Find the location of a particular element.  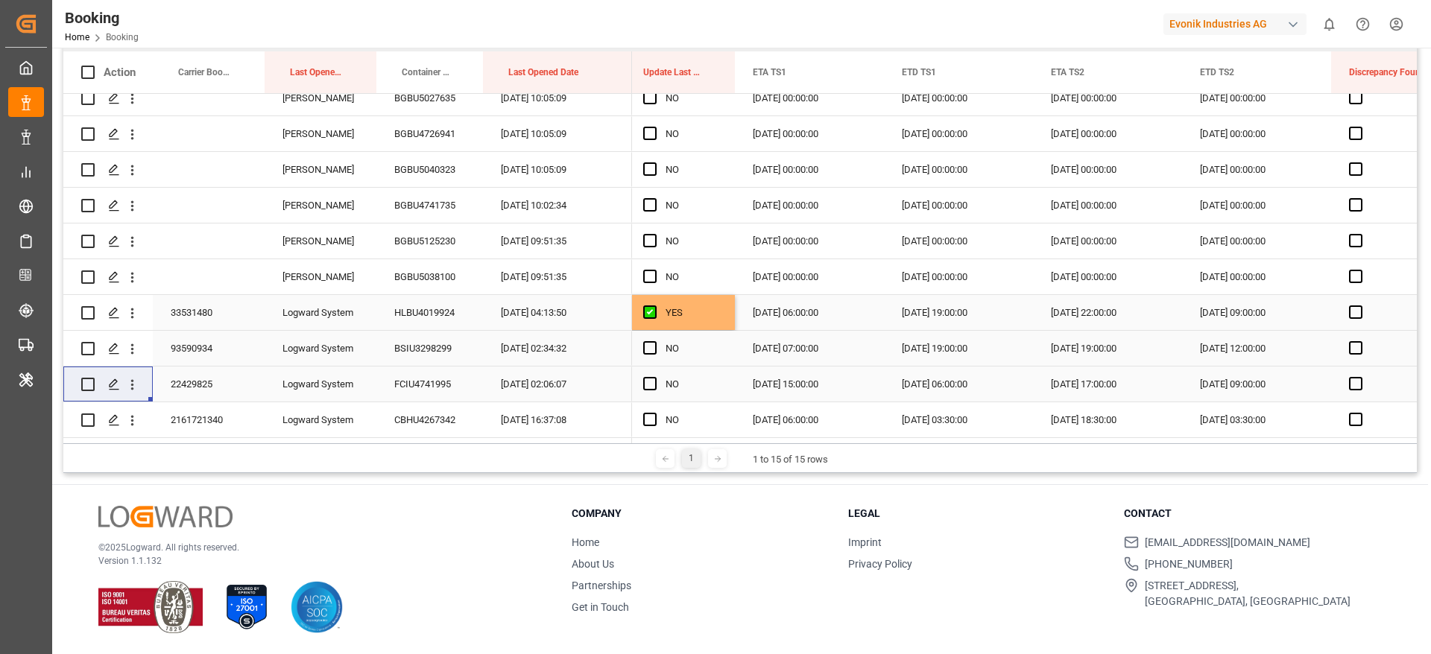

div: Evonik Industries AG is located at coordinates (1235, 24).